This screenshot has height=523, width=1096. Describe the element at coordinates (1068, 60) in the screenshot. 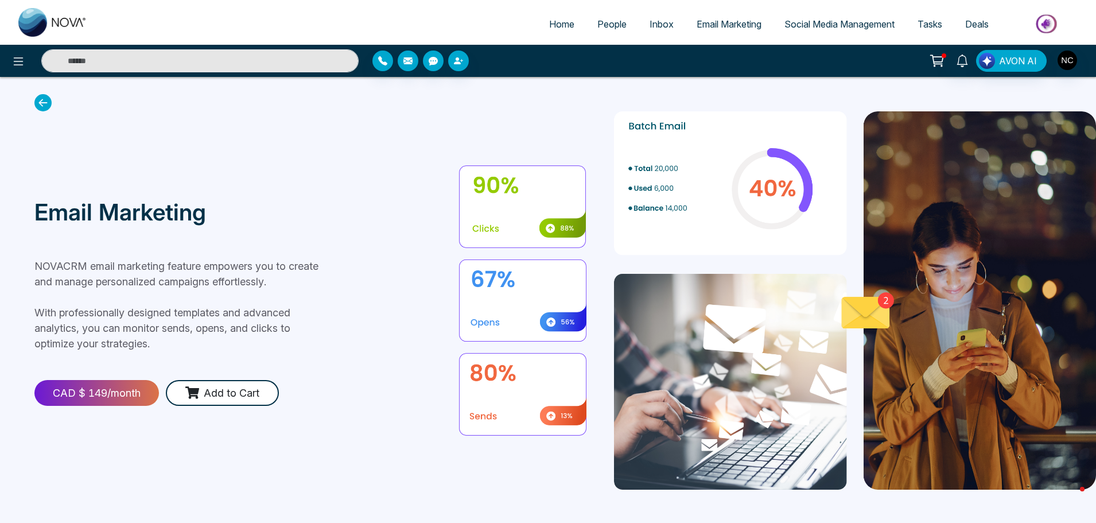

I see `img: User Avatar` at that location.